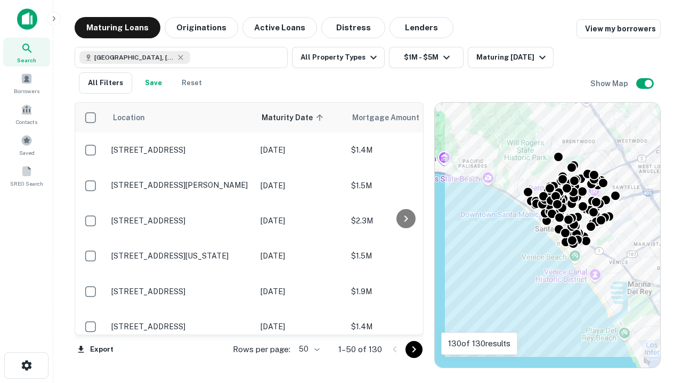 The height and width of the screenshot is (383, 682). What do you see at coordinates (27, 114) in the screenshot?
I see `a: Contacts` at bounding box center [27, 114].